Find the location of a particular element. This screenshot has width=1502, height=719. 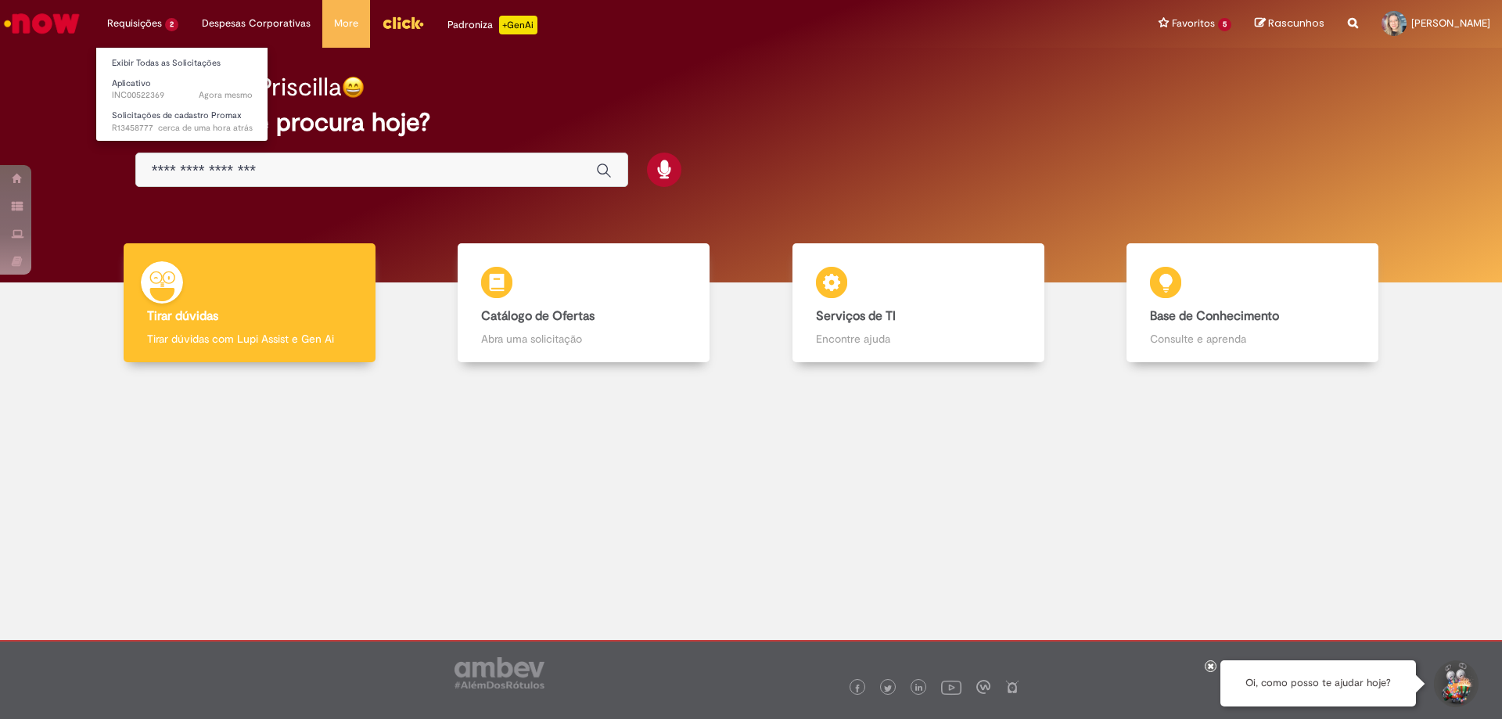

img: logo_footer_naosei.png is located at coordinates (1012, 687).